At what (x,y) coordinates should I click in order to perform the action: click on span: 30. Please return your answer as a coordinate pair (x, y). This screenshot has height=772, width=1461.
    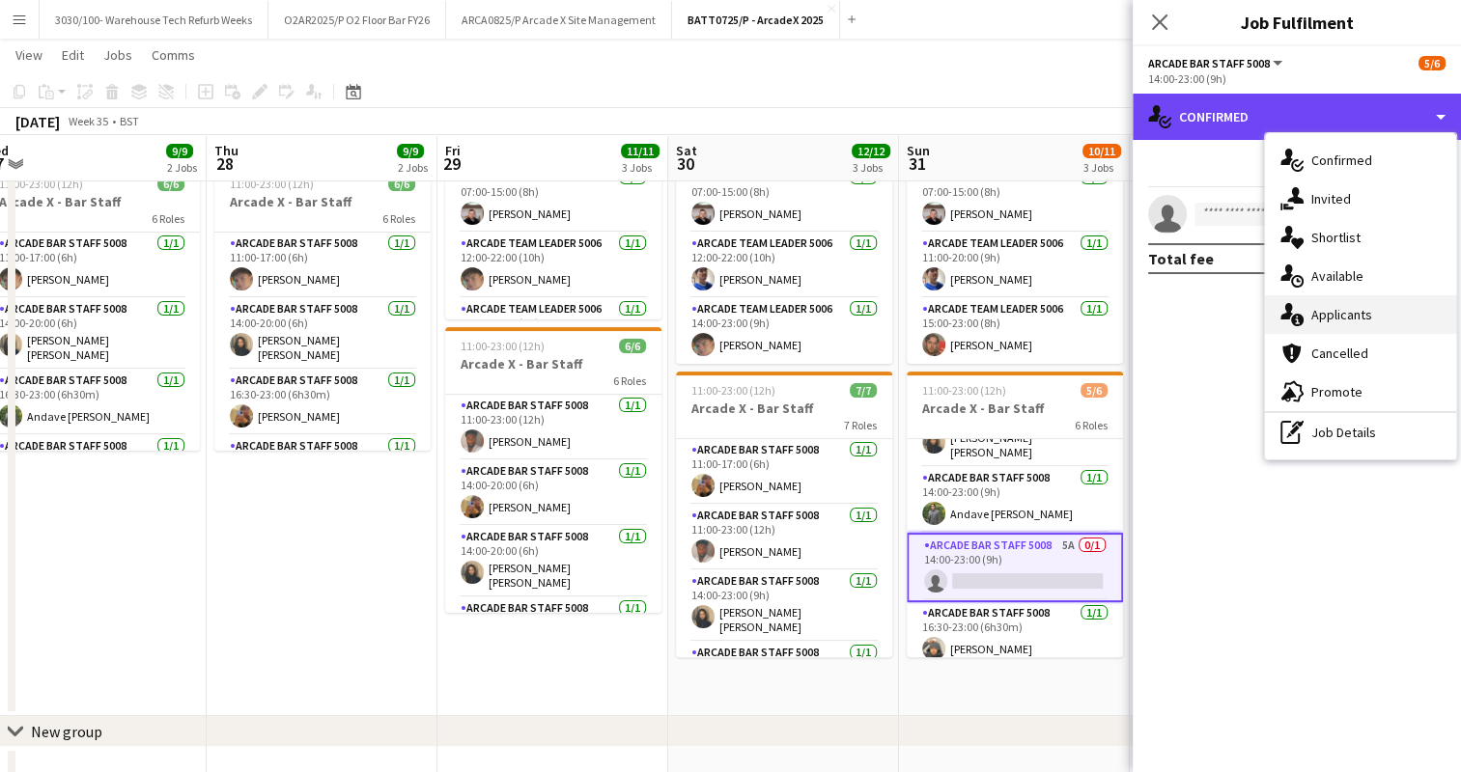
    Looking at the image, I should click on (684, 163).